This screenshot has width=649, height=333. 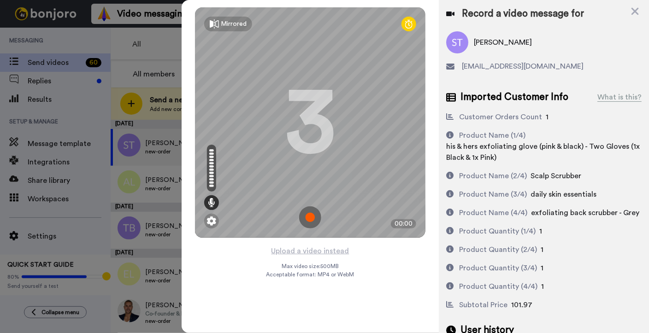 I want to click on div: Subtotal Price, so click(x=483, y=305).